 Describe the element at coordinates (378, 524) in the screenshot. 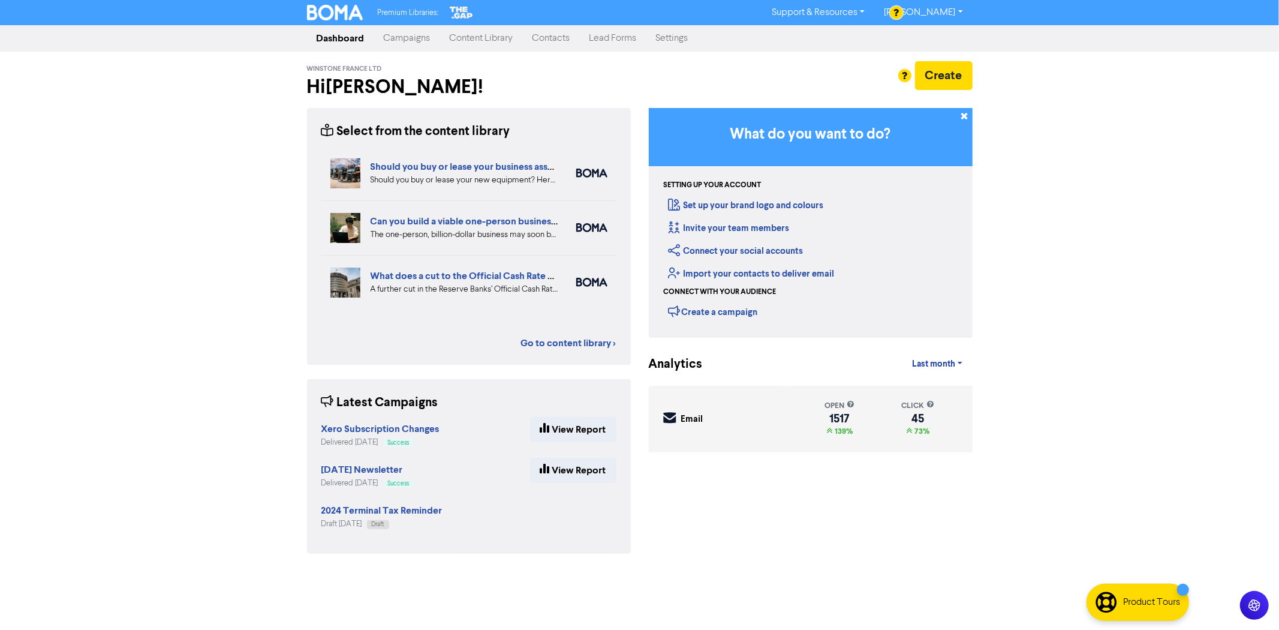

I see `span: Draft` at that location.